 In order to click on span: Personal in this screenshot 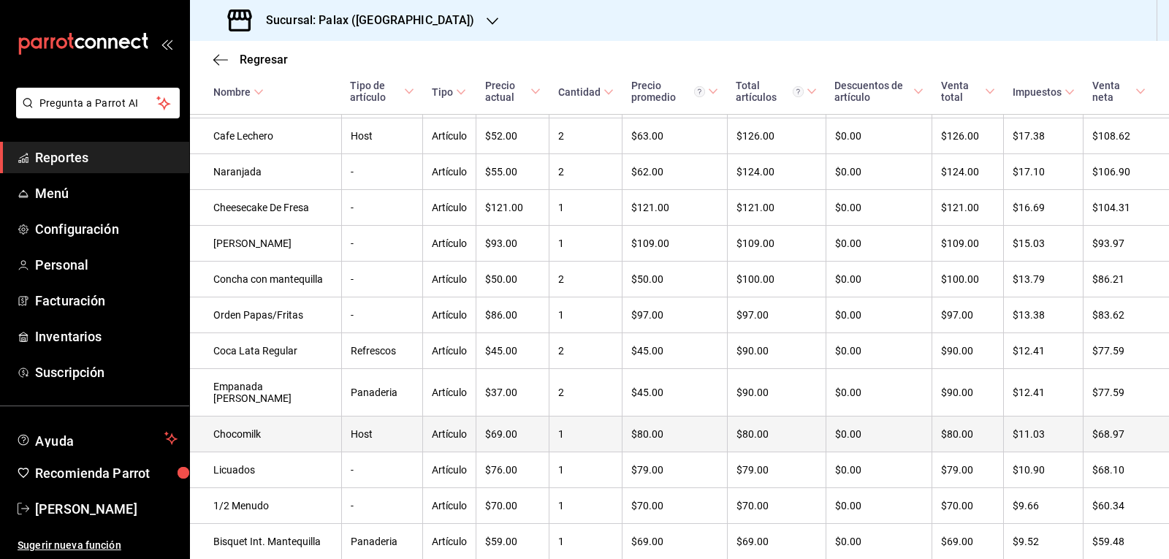, I will do `click(106, 264)`.